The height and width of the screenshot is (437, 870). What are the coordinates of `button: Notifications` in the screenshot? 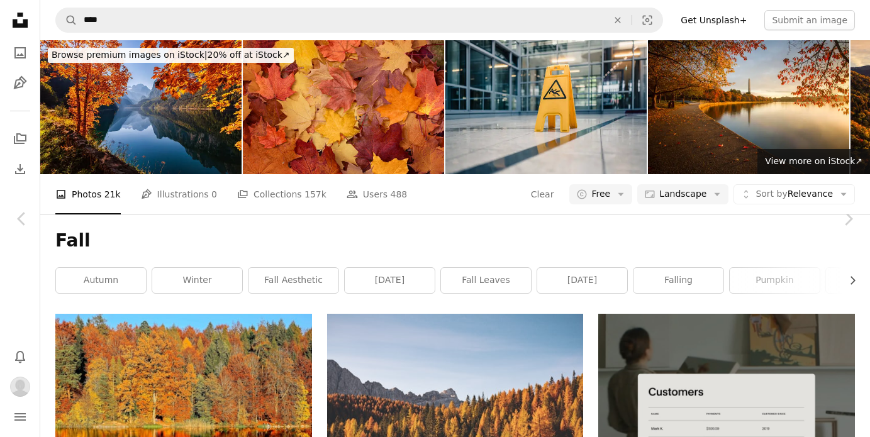 It's located at (20, 357).